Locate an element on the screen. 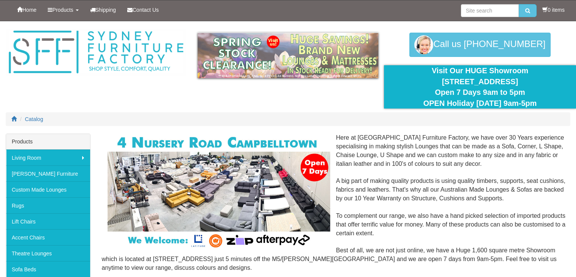  input: Site search is located at coordinates (490, 11).